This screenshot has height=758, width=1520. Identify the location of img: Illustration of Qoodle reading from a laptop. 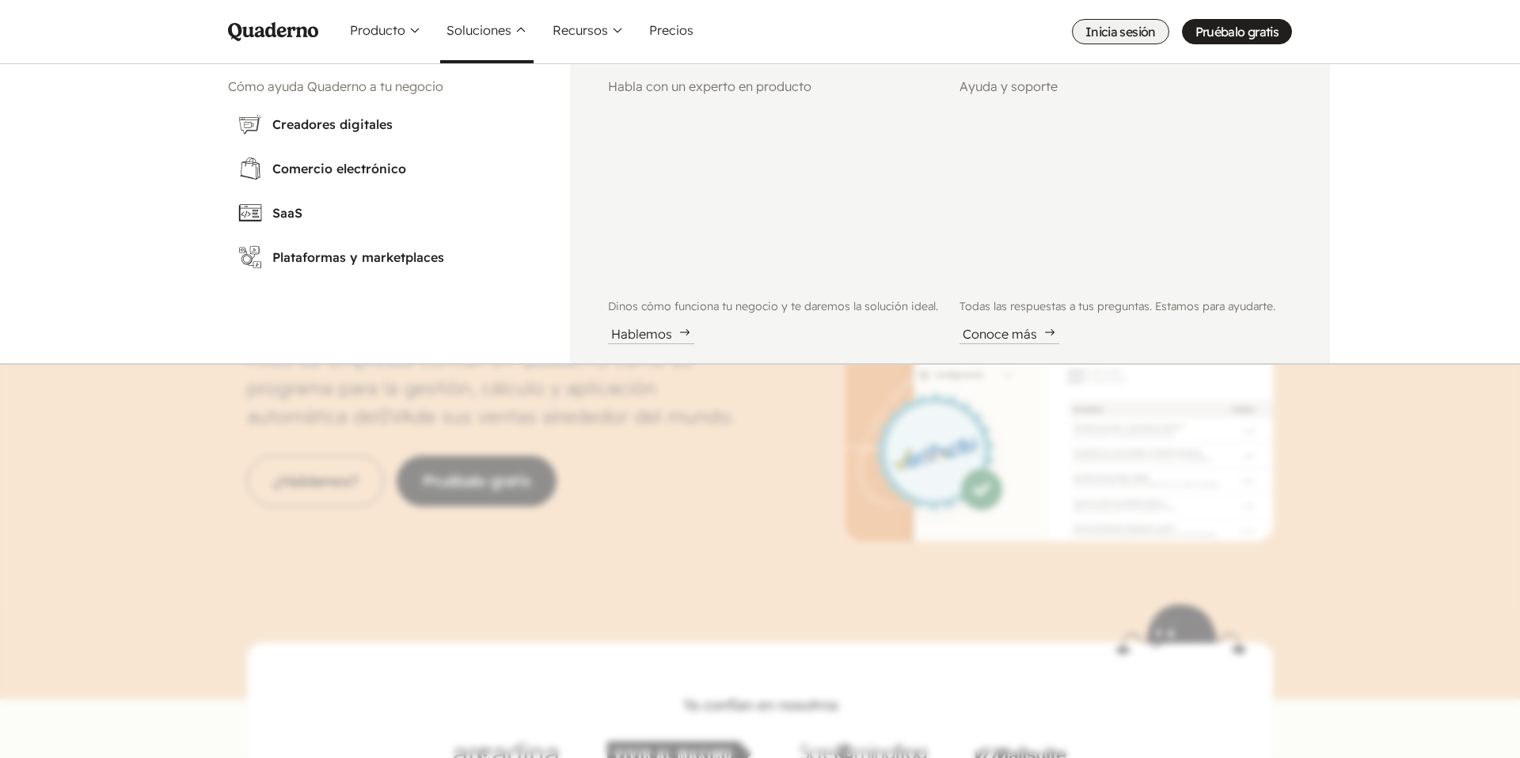
(774, 196).